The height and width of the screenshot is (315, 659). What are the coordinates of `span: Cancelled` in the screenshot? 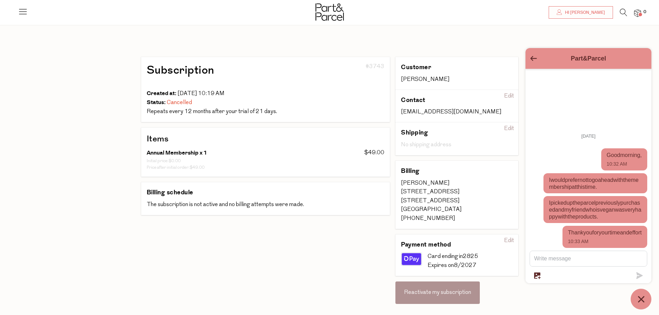 It's located at (179, 103).